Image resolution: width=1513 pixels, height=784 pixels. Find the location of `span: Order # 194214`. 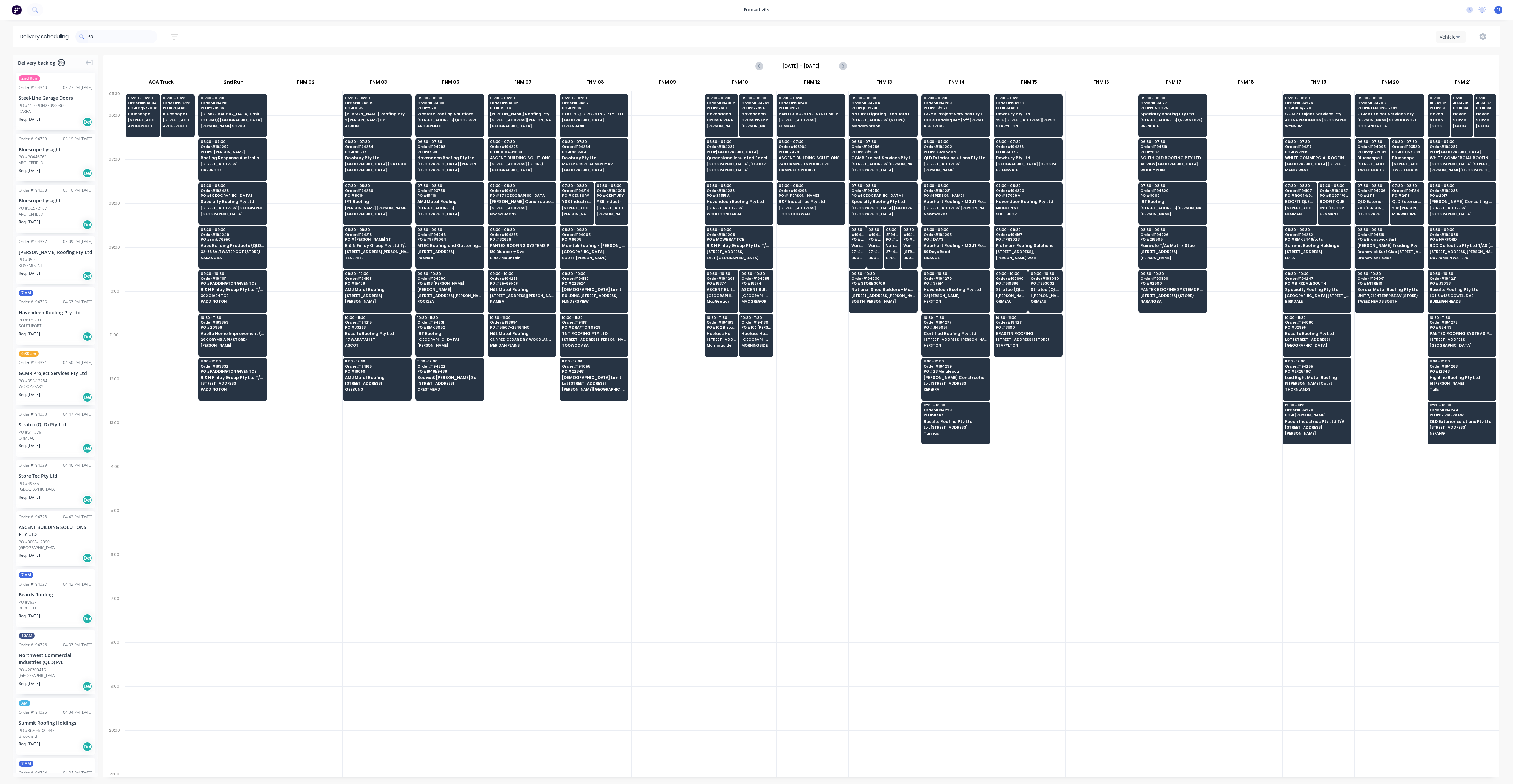

span: Order # 194214 is located at coordinates (577, 190).